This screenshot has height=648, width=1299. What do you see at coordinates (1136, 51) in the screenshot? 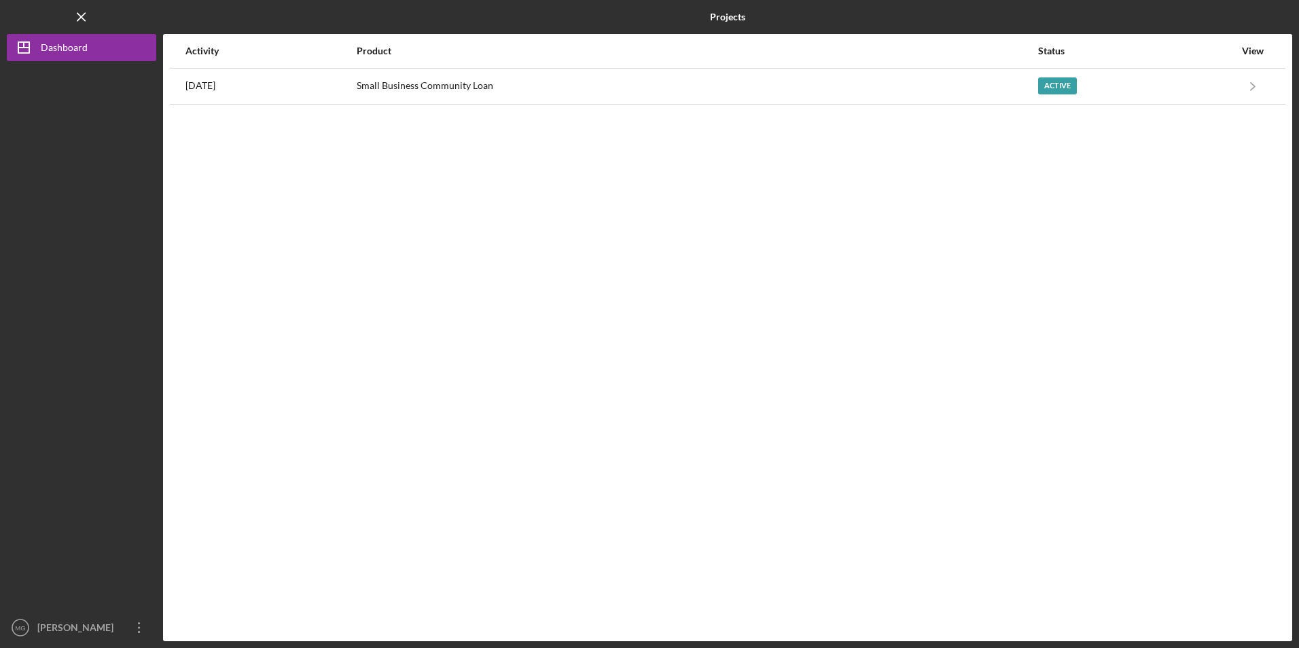
I see `div: Status` at bounding box center [1136, 51].